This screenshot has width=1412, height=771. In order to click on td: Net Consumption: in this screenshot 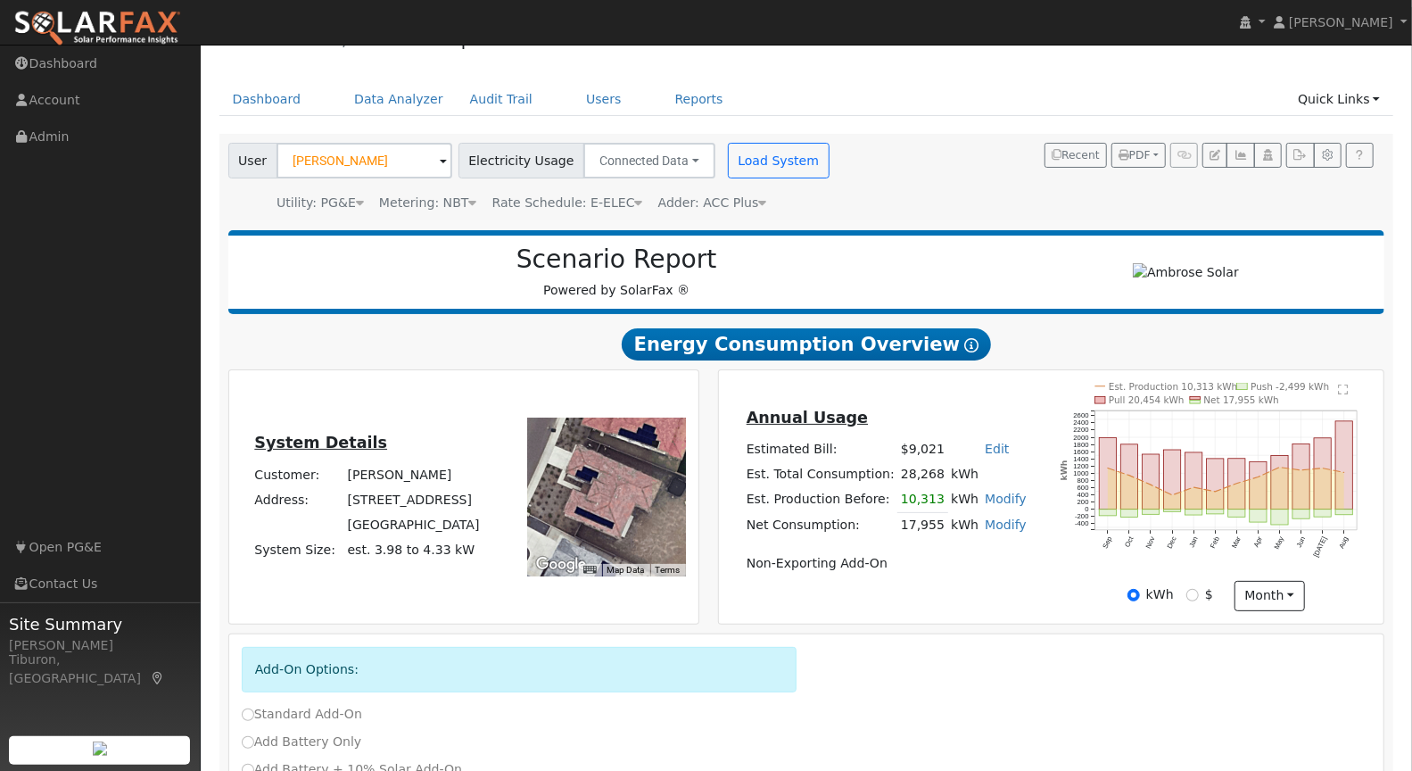, I will do `click(820, 524)`.